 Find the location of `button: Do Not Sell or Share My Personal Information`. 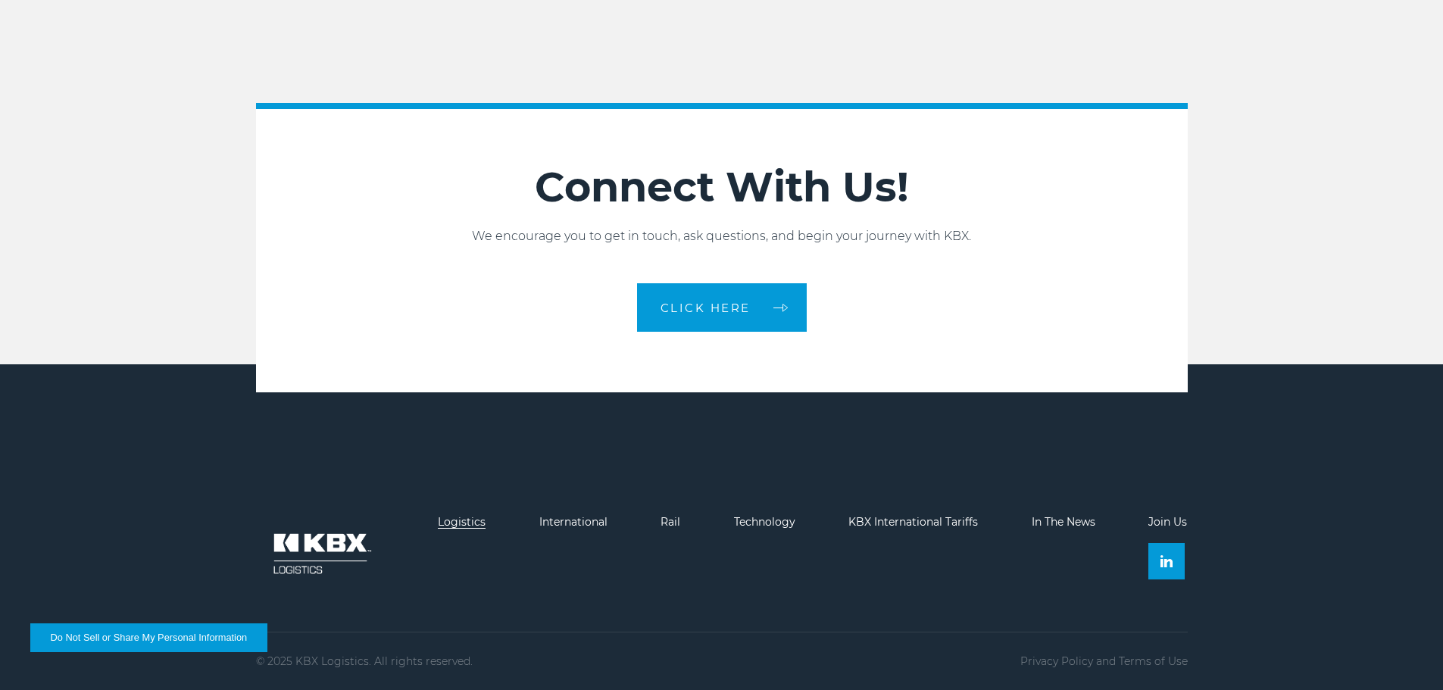

button: Do Not Sell or Share My Personal Information is located at coordinates (149, 638).